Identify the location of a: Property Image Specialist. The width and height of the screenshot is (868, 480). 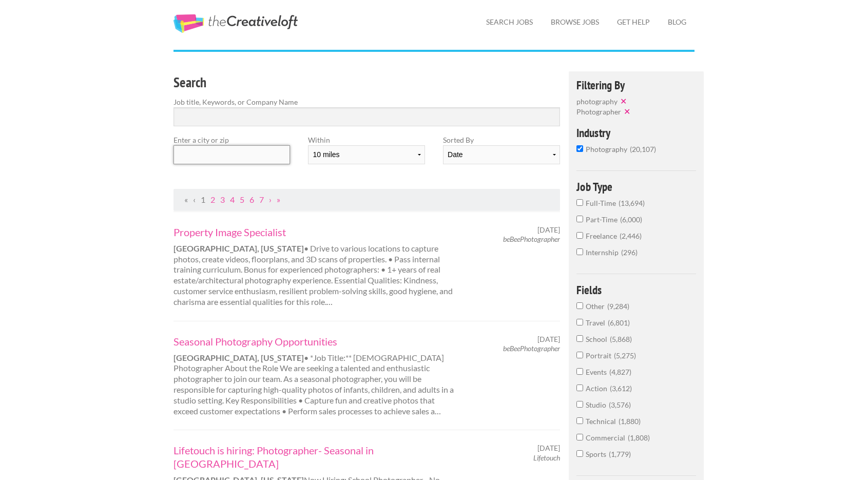
(316, 232).